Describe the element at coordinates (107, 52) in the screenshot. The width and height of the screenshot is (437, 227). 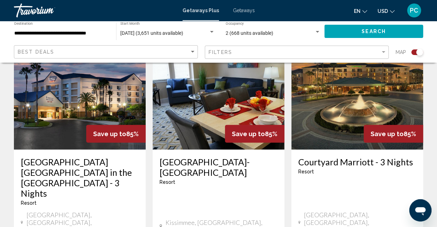
I see `mat-select: Sort by` at that location.